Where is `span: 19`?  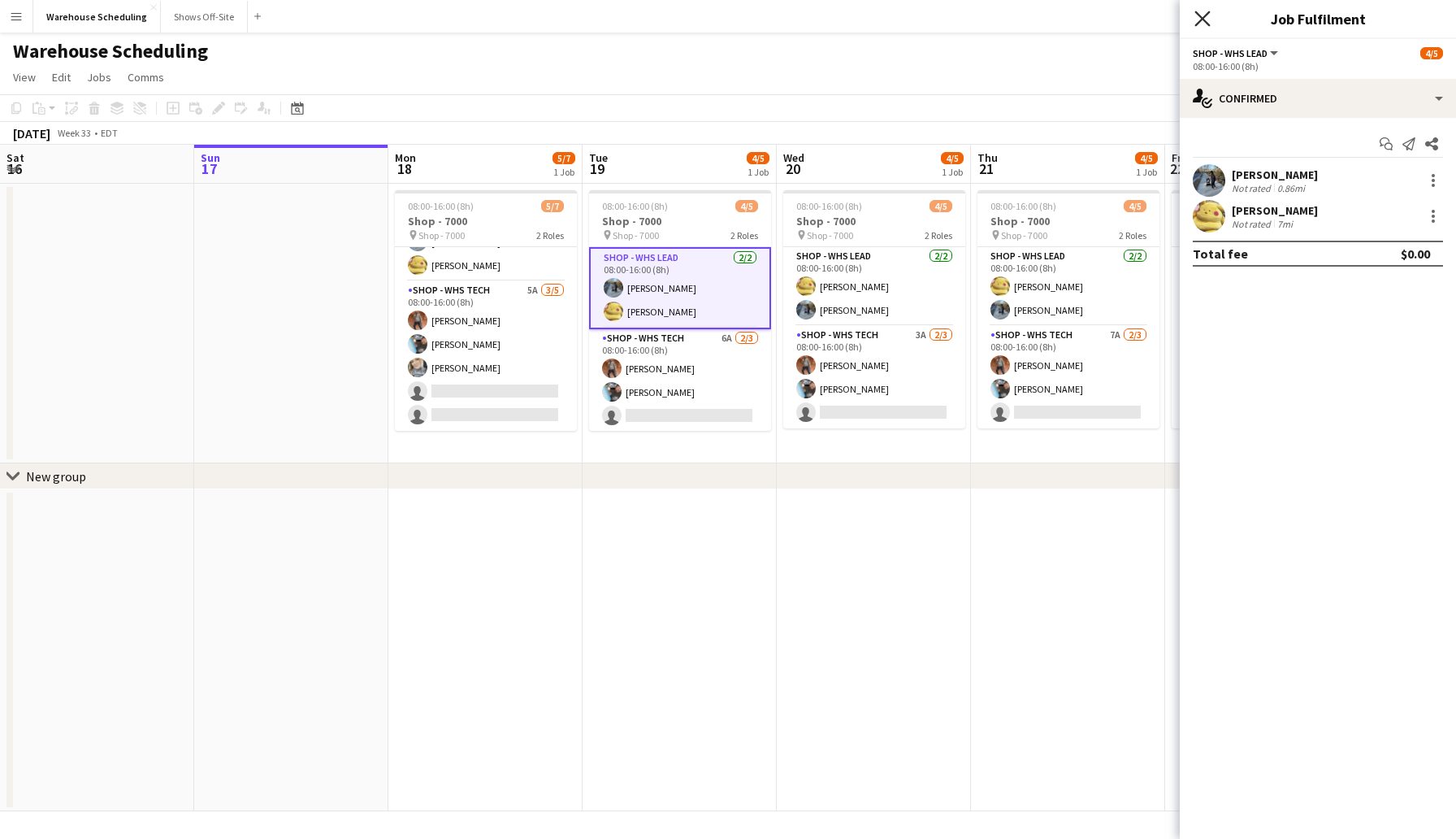
span: 19 is located at coordinates (597, 168).